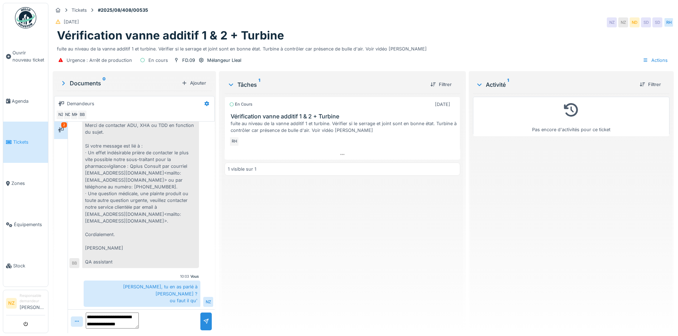 This screenshot has width=678, height=336. What do you see at coordinates (119, 83) in the screenshot?
I see `div: Documents` at bounding box center [119, 83].